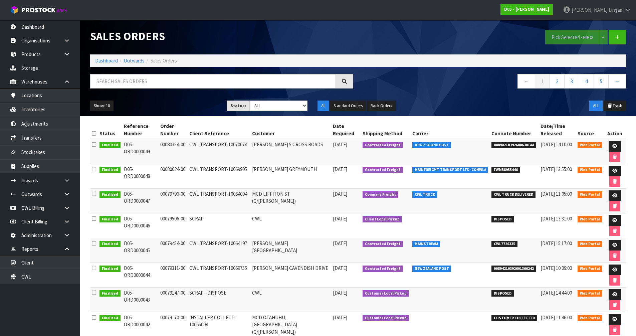 The image size is (636, 336). What do you see at coordinates (219, 201) in the screenshot?
I see `td: CWL TRANSPORT-10064004` at bounding box center [219, 201].